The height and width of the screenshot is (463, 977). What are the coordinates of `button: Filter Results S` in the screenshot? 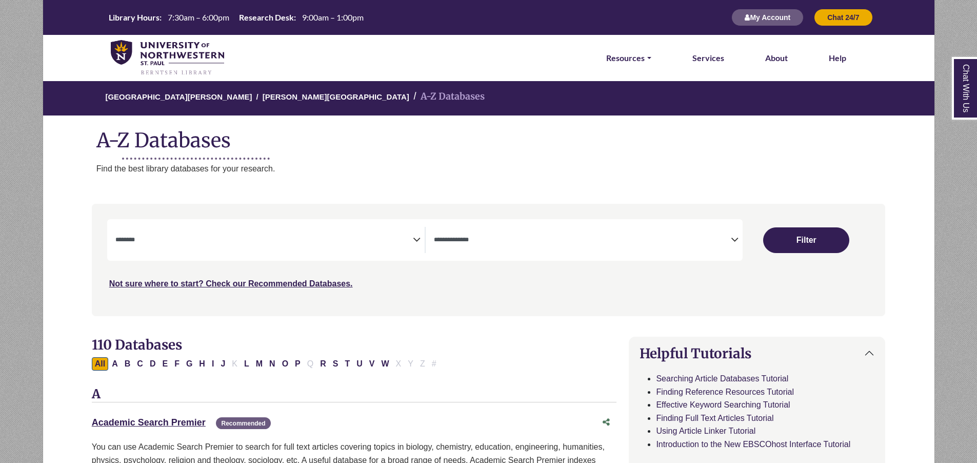 It's located at (336, 364).